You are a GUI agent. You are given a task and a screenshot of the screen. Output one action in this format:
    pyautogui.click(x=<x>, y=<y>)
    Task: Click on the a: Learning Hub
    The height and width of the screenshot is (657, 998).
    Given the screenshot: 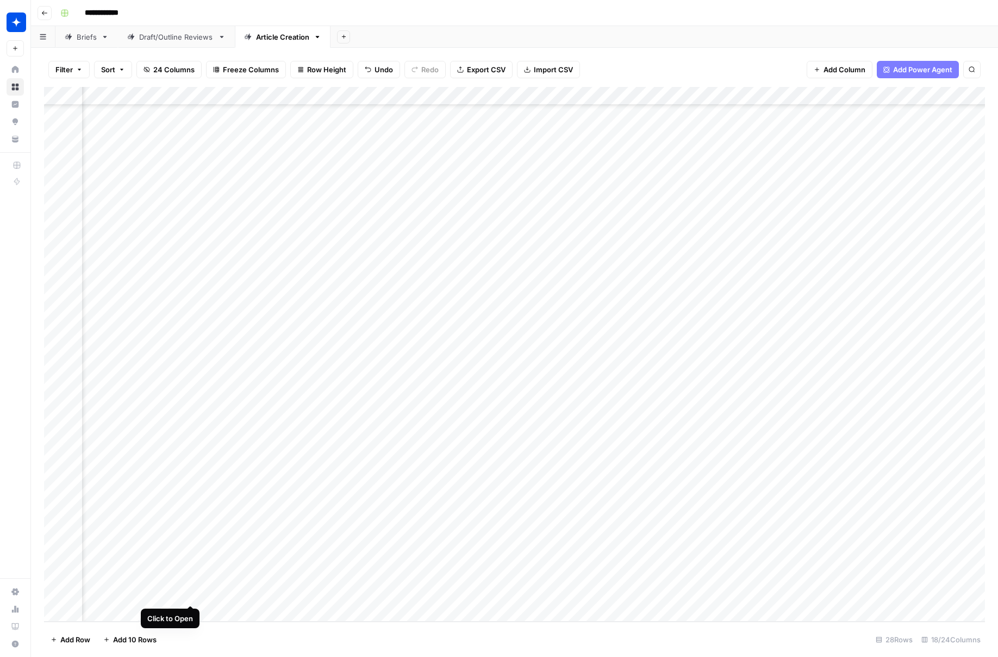 What is the action you would take?
    pyautogui.click(x=15, y=627)
    